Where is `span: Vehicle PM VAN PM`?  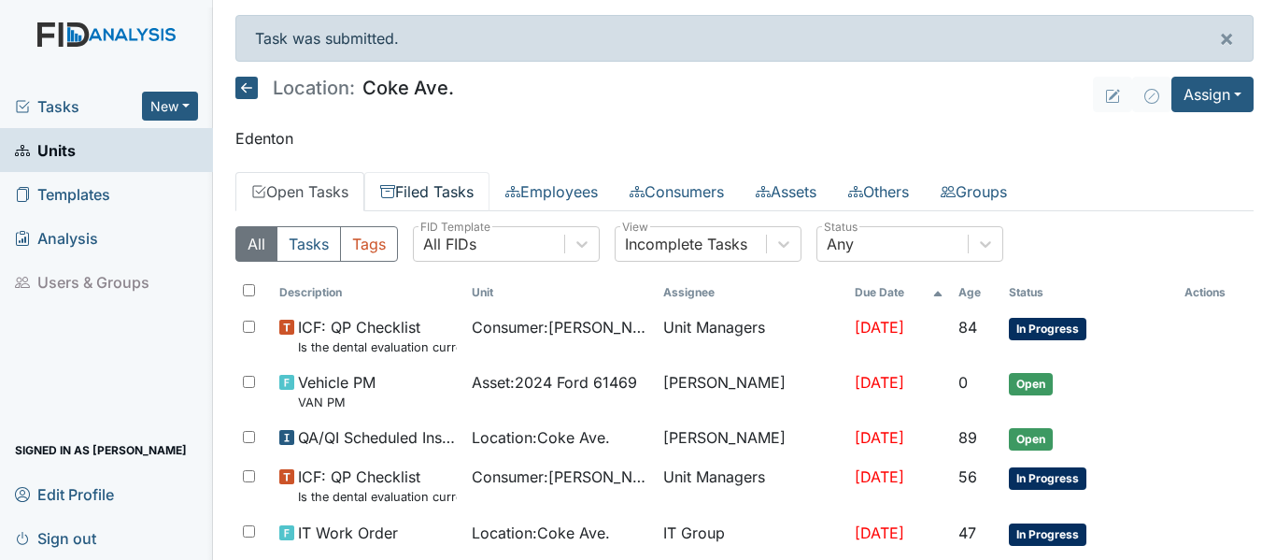 span: Vehicle PM VAN PM is located at coordinates (336, 391).